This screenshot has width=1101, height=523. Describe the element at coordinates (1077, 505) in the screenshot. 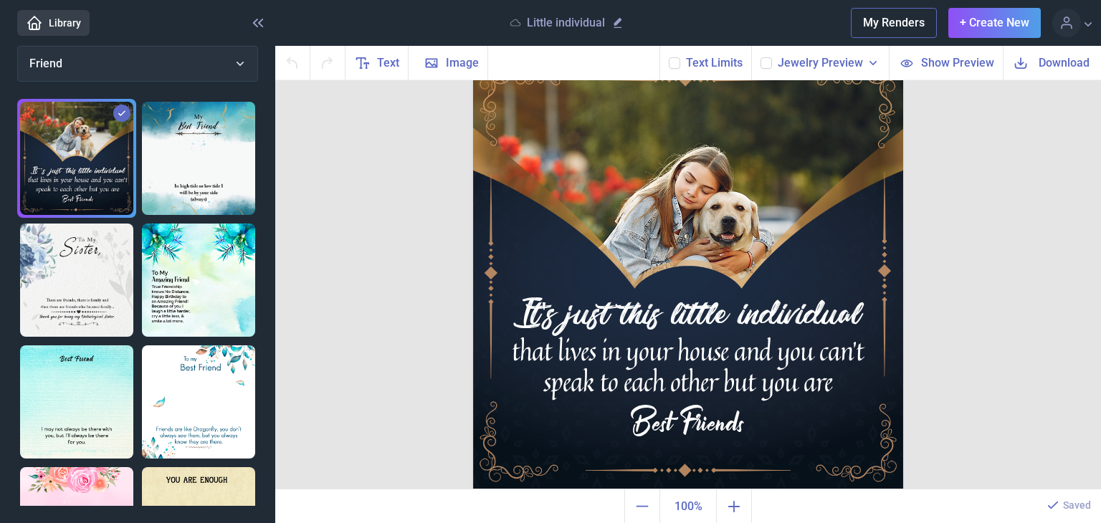

I see `p: Saved` at that location.